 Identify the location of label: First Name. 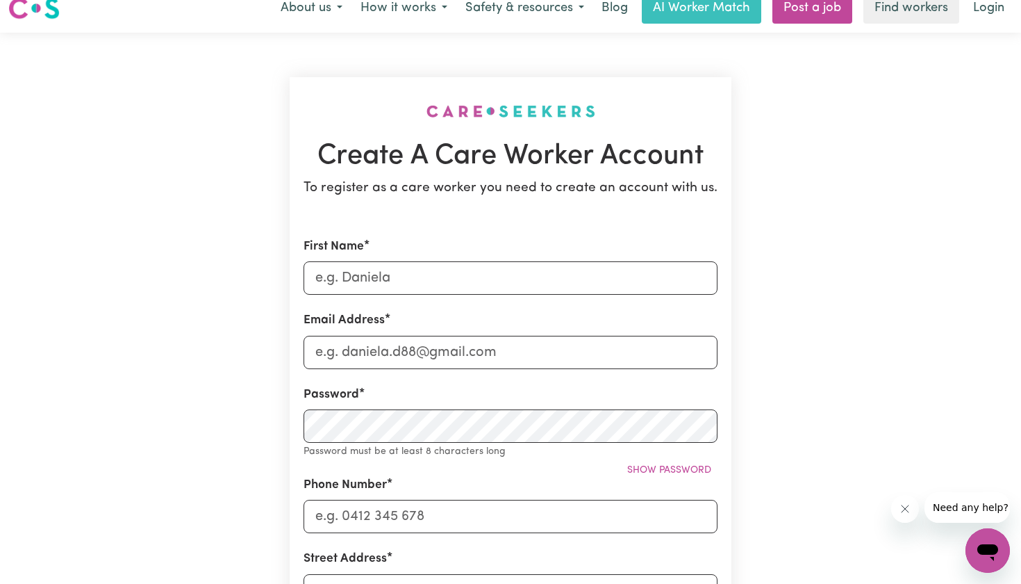
(334, 247).